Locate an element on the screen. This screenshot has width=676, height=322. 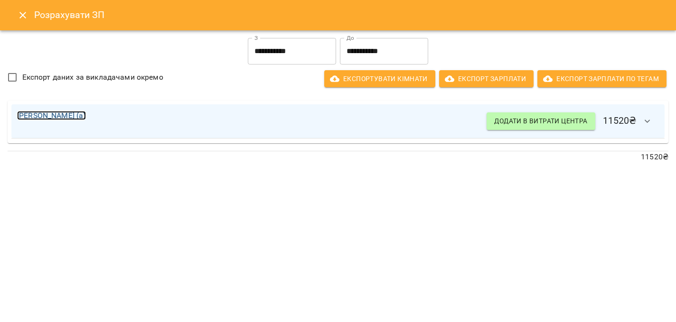
span: Експортувати кімнати is located at coordinates (380, 79).